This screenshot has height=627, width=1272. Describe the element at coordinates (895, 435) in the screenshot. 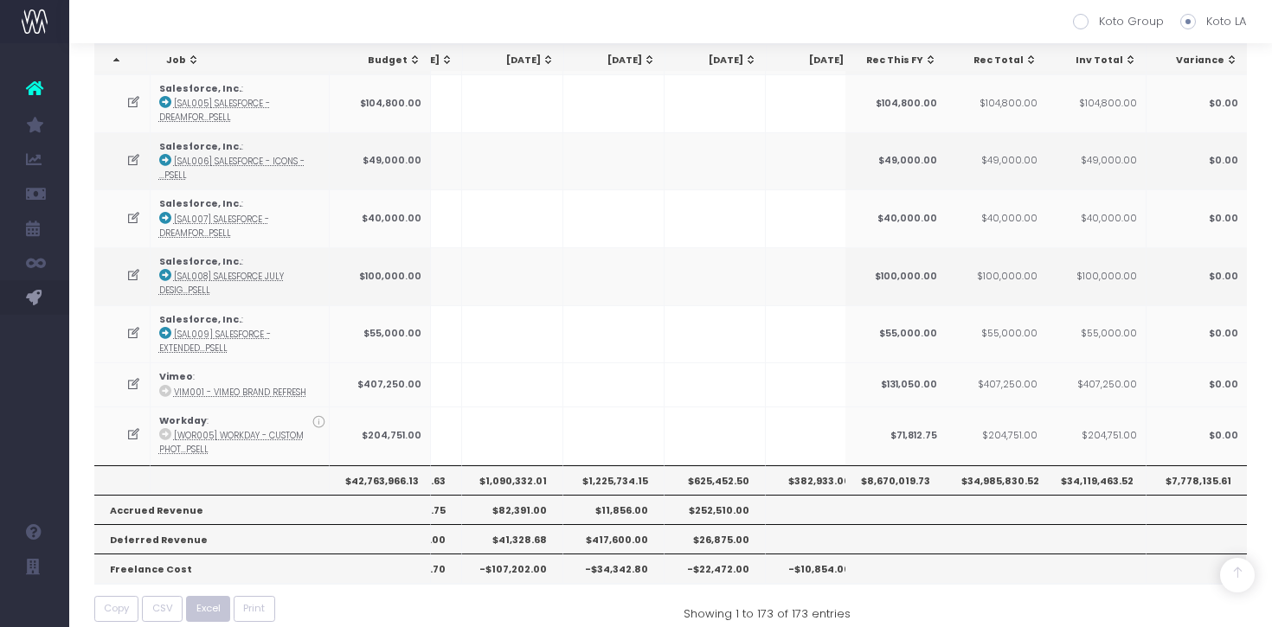

I see `td: $71,812.75` at that location.